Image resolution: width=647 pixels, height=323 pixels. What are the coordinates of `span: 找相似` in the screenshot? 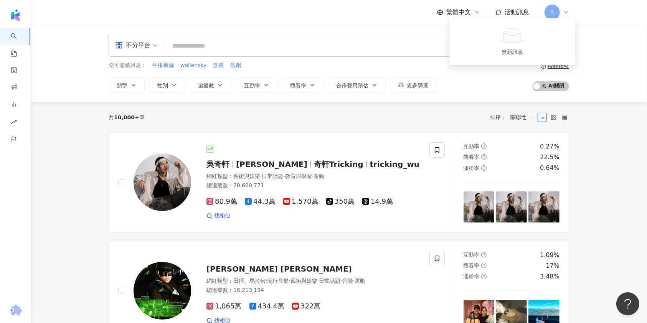 It's located at (222, 216).